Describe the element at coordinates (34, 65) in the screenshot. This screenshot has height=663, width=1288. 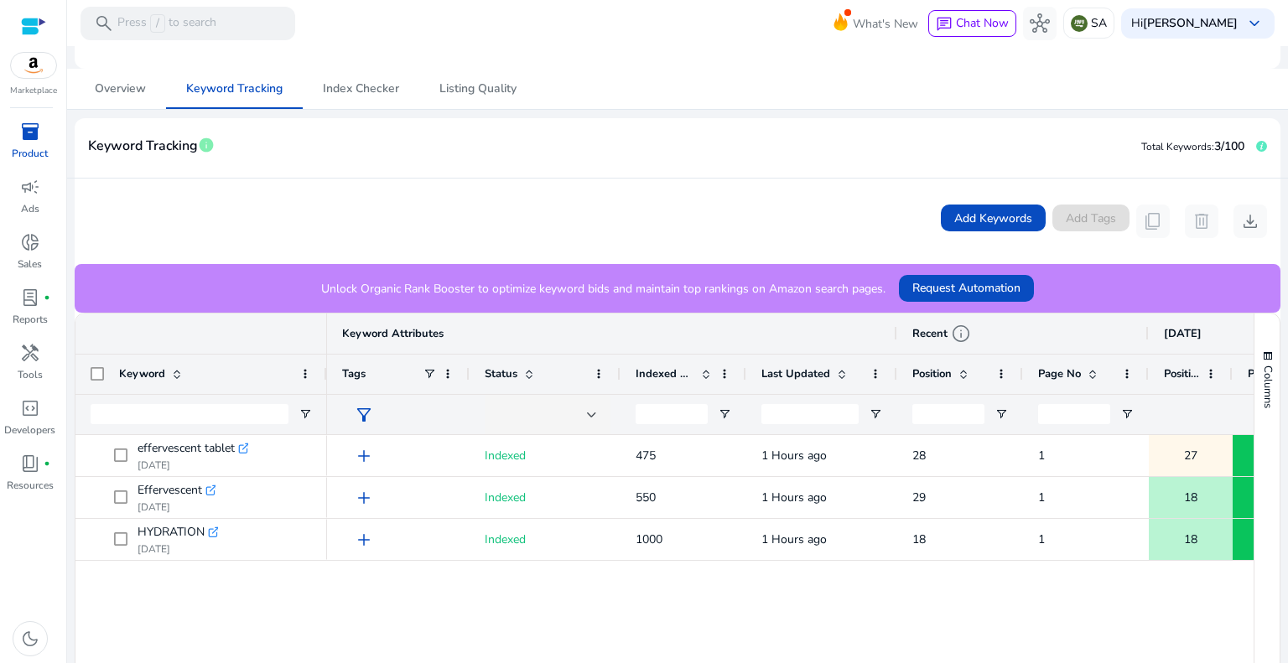
I see `img: amazon.svg` at that location.